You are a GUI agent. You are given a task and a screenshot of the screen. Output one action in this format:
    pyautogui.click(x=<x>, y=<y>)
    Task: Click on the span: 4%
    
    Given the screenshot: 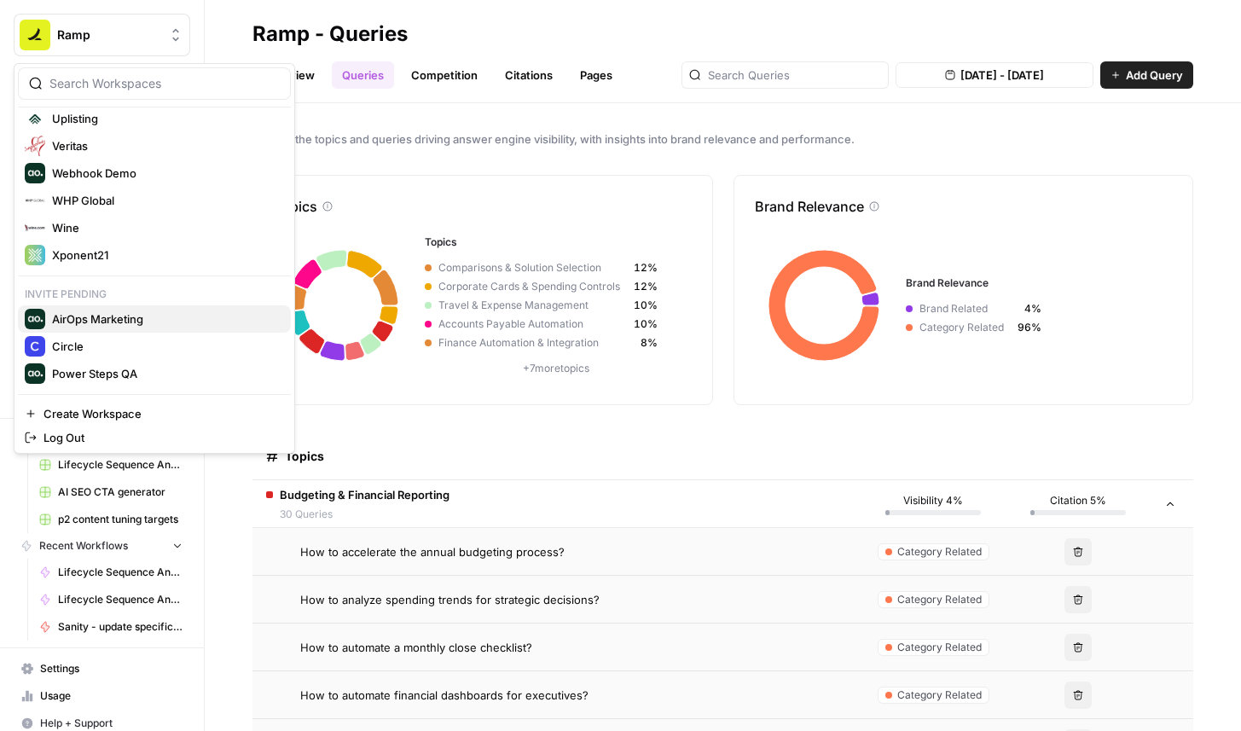 What is the action you would take?
    pyautogui.click(x=1029, y=309)
    